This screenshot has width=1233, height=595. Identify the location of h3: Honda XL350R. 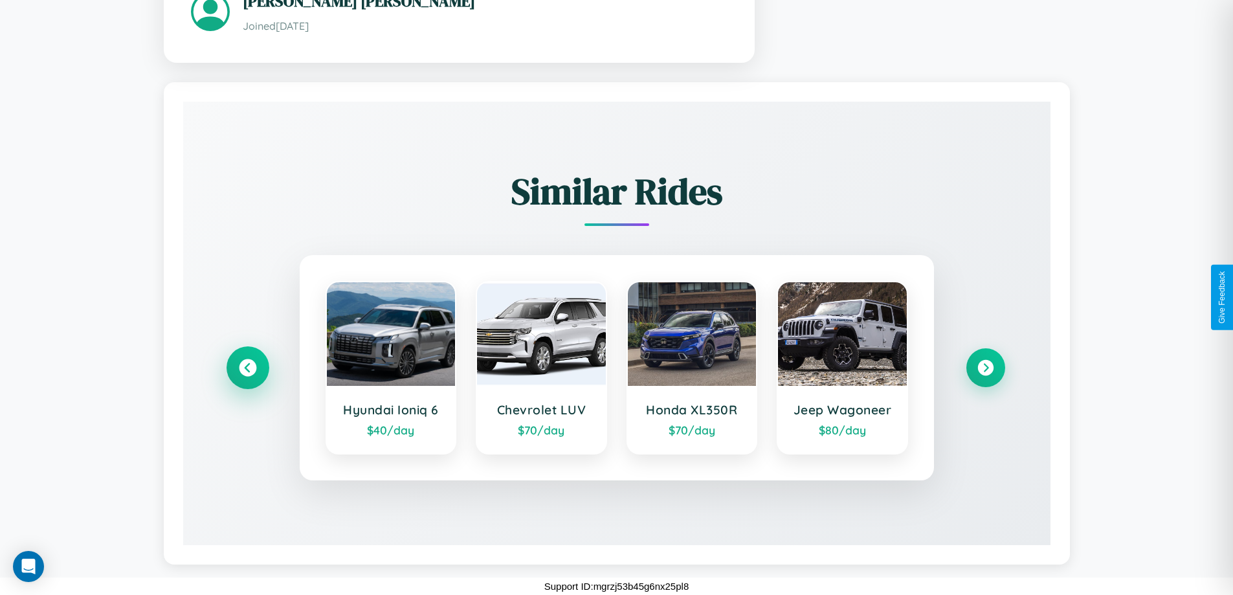
(692, 410).